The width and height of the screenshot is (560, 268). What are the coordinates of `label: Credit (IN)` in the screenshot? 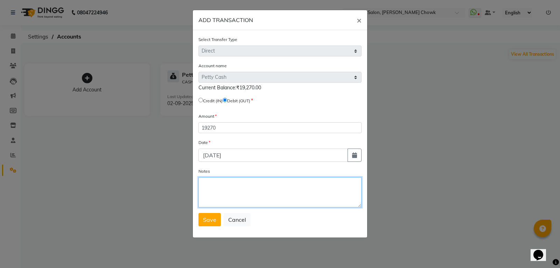 It's located at (213, 101).